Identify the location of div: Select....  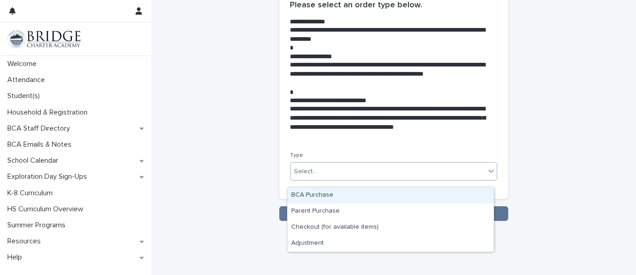
(306, 171).